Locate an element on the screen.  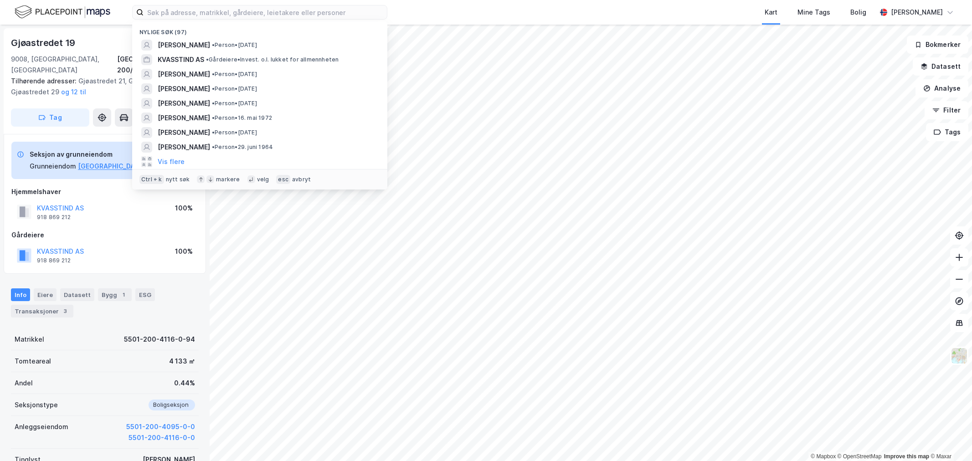
span: Tilhørende adresser: is located at coordinates (45, 81).